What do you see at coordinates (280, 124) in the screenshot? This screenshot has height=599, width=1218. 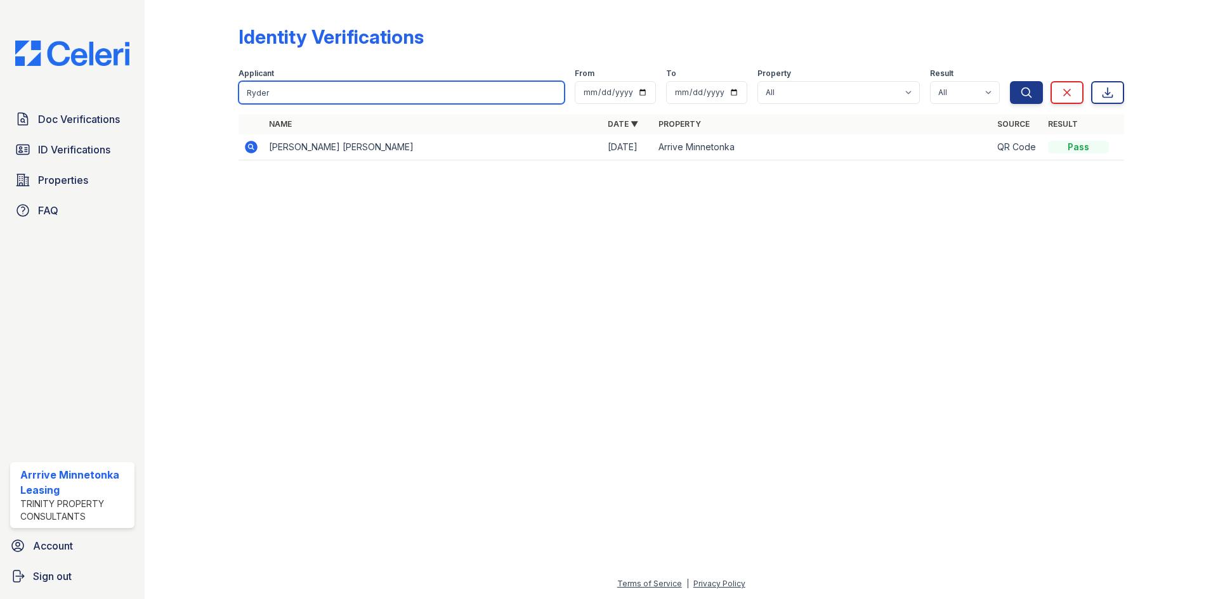 I see `a: Name` at bounding box center [280, 124].